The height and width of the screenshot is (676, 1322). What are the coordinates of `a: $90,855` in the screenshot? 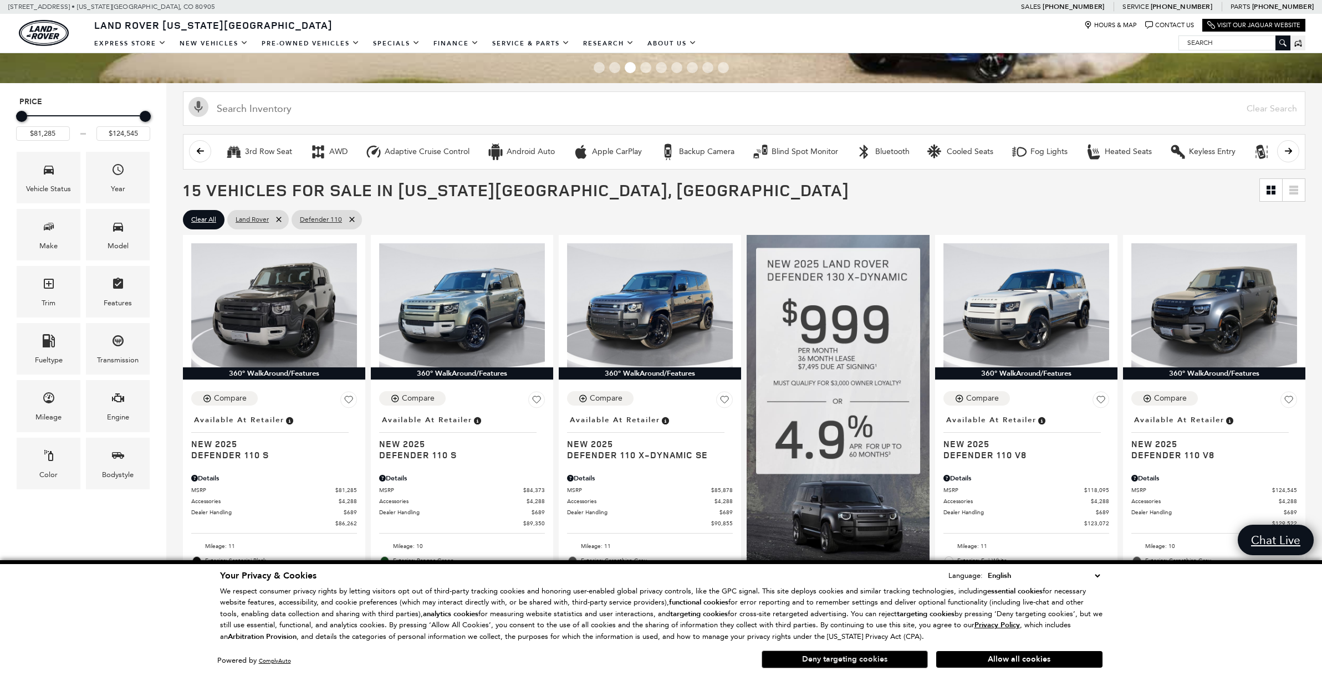 It's located at (650, 523).